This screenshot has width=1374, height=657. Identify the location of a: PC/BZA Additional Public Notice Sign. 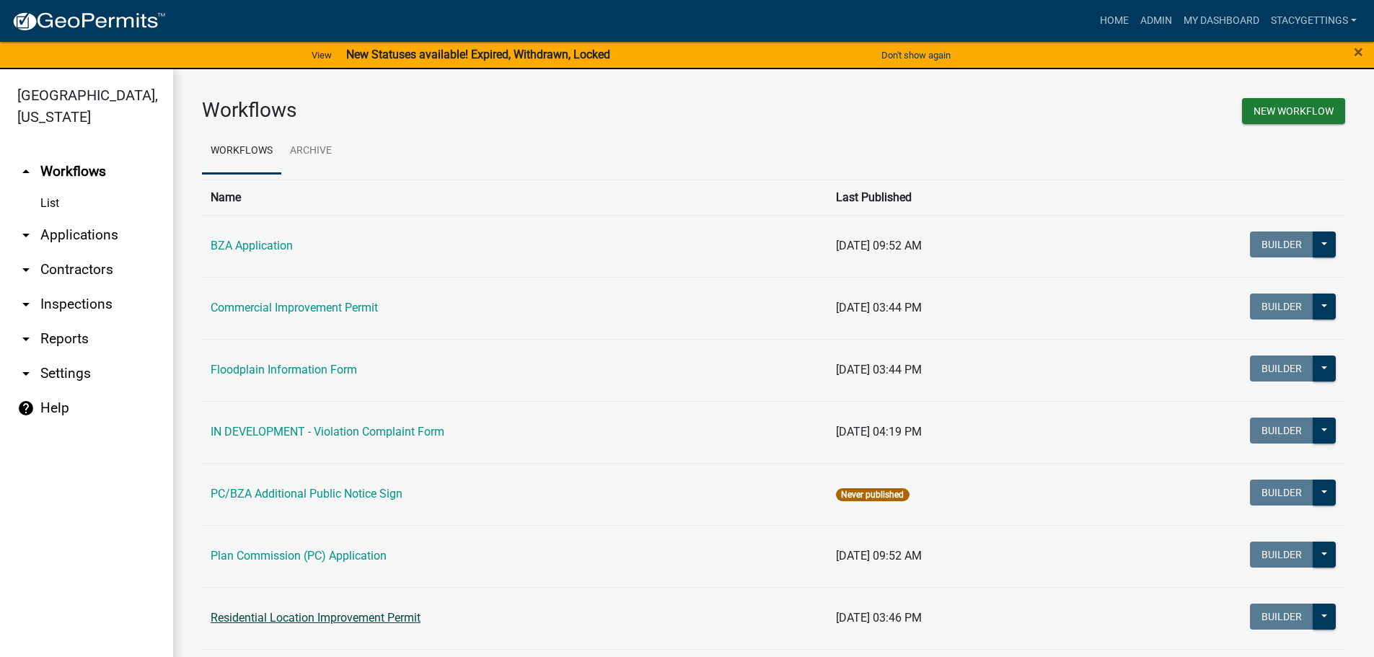
(307, 493).